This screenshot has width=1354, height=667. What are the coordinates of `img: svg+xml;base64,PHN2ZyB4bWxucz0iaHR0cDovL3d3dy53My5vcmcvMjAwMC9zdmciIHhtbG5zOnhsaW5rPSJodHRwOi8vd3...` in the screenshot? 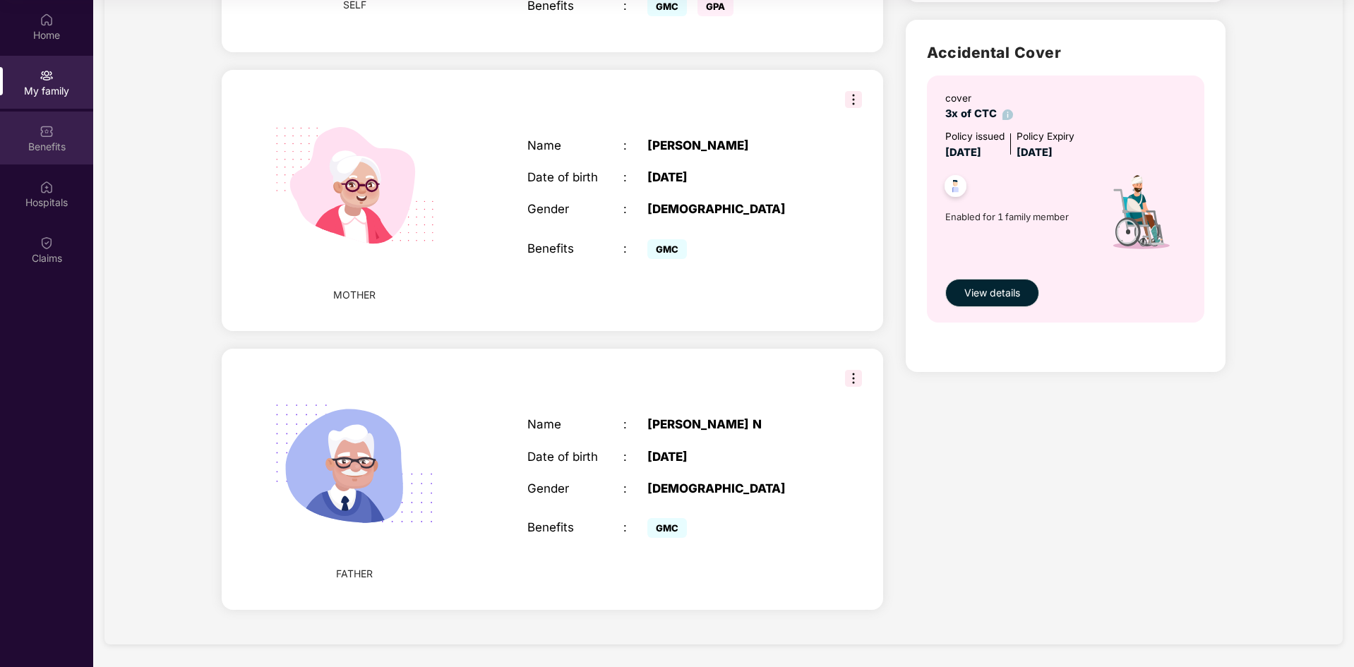 It's located at (354, 464).